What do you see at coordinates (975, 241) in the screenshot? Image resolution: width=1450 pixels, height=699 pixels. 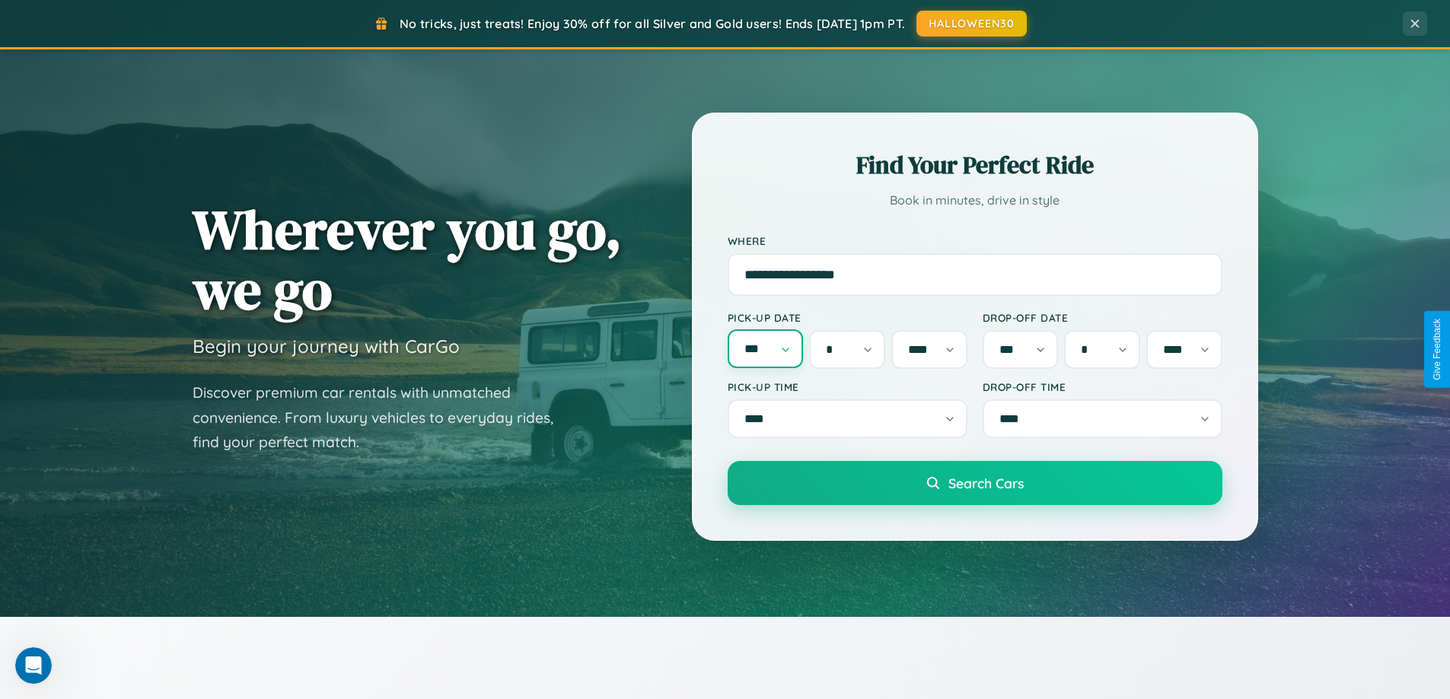 I see `label: Where` at bounding box center [975, 241].